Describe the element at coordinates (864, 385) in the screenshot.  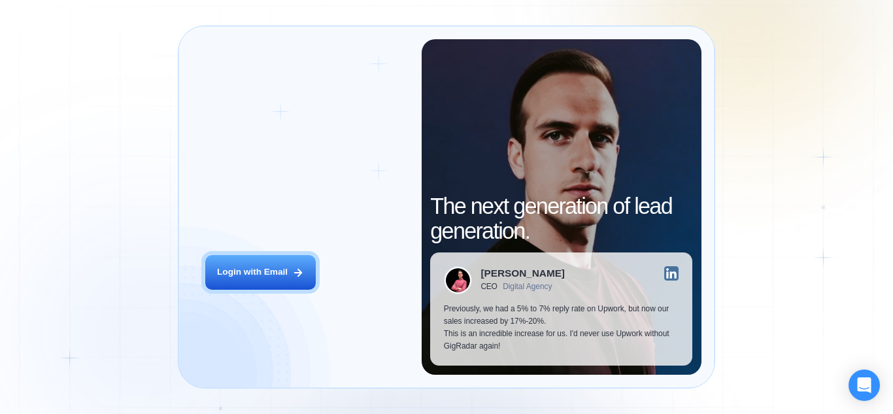
I see `div: Open Intercom Messenger` at that location.